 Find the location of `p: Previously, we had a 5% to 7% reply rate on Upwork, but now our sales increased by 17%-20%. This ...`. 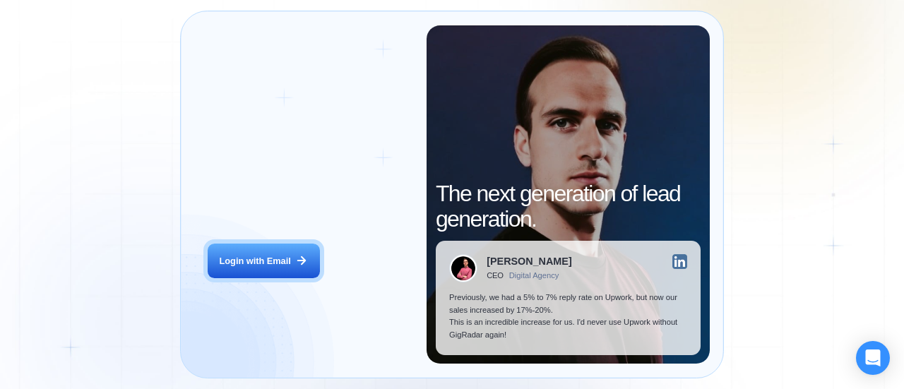

p: Previously, we had a 5% to 7% reply rate on Upwork, but now our sales increased by 17%-20%. This ... is located at coordinates (568, 316).